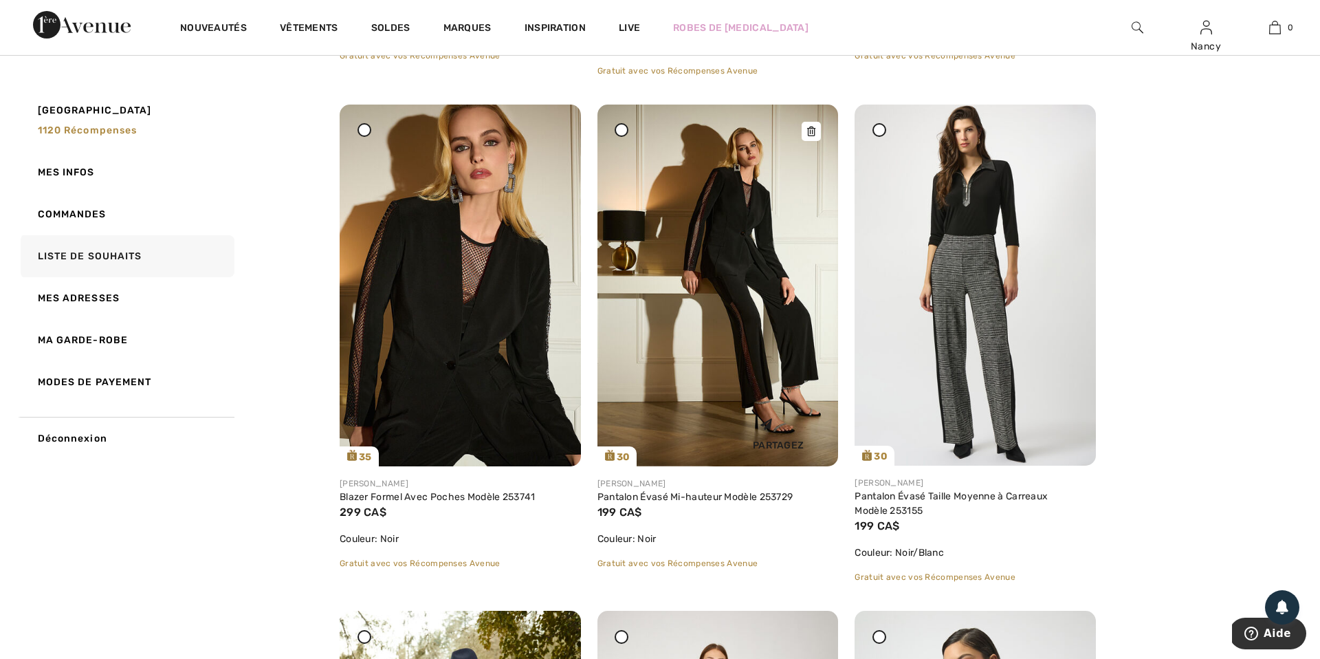  I want to click on img: joseph-ribkoff-pants-black-white_253155_5_c196_search.jpg, so click(975, 285).